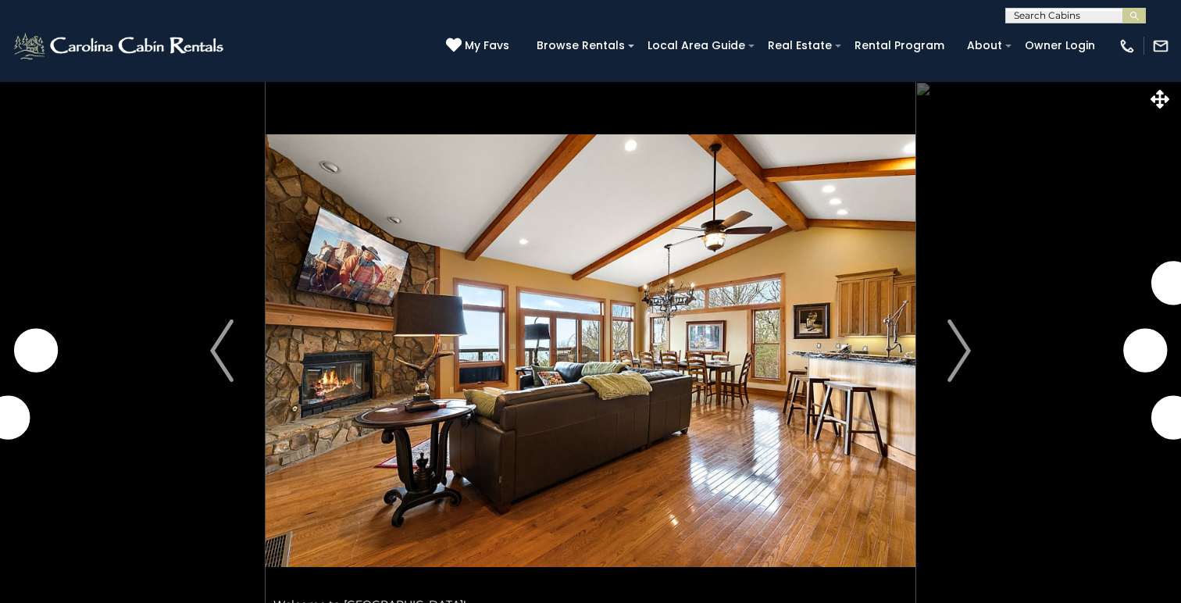 Image resolution: width=1181 pixels, height=603 pixels. What do you see at coordinates (800, 45) in the screenshot?
I see `a: Real Estate` at bounding box center [800, 45].